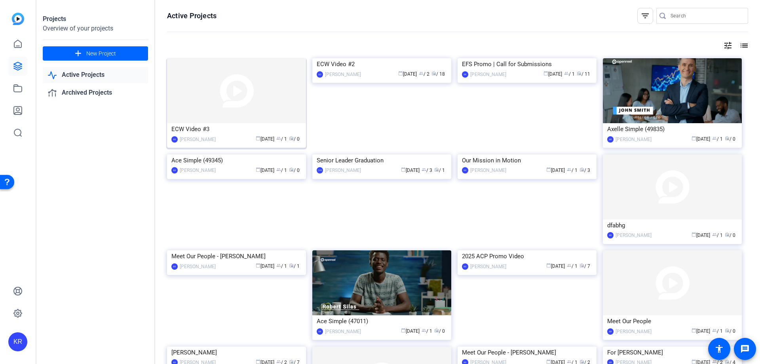 The width and height of the screenshot is (760, 364). What do you see at coordinates (236, 129) in the screenshot?
I see `div: ECW Video #3` at bounding box center [236, 129].